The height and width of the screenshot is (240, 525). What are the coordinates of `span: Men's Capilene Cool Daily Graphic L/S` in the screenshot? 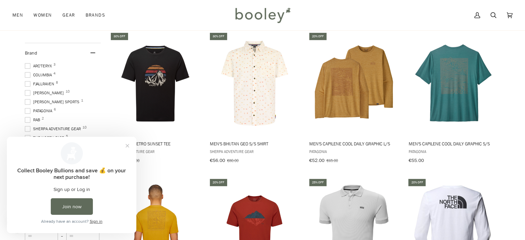 It's located at (354, 144).